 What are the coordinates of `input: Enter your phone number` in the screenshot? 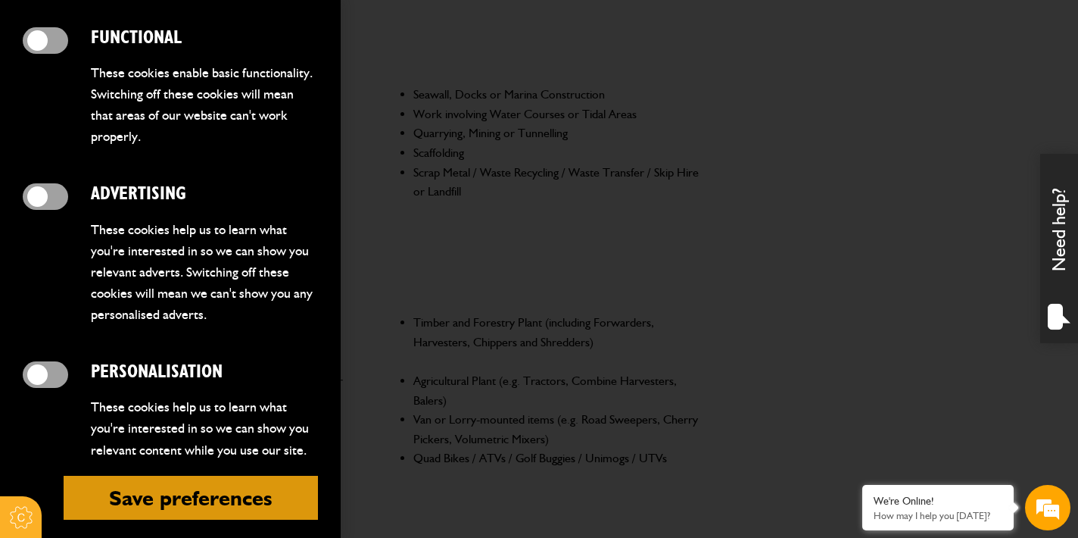 It's located at (148, 246).